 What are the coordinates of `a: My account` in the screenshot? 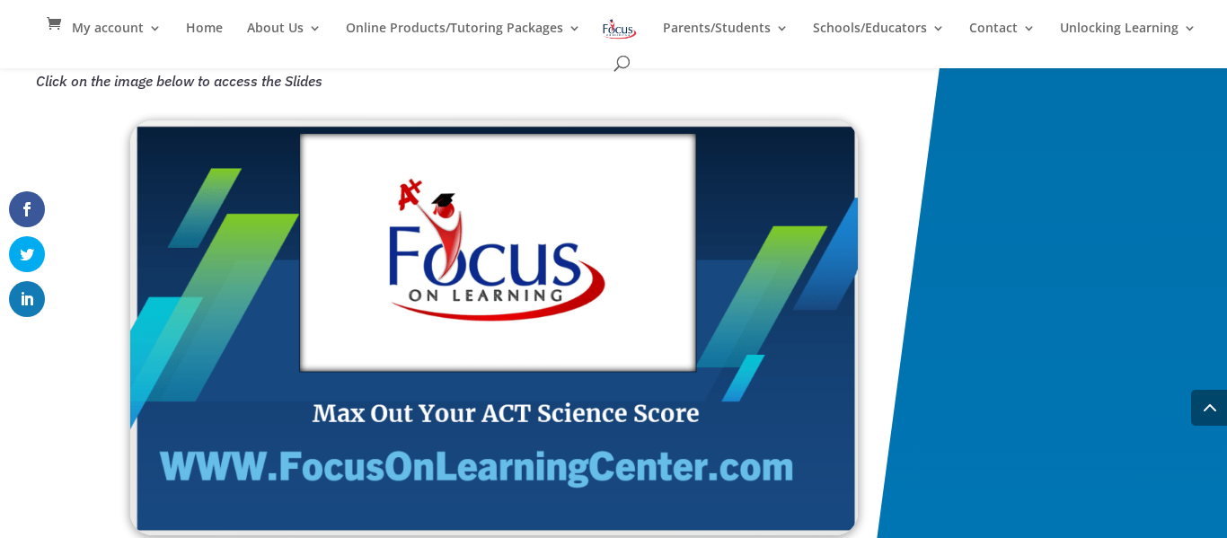 It's located at (117, 37).